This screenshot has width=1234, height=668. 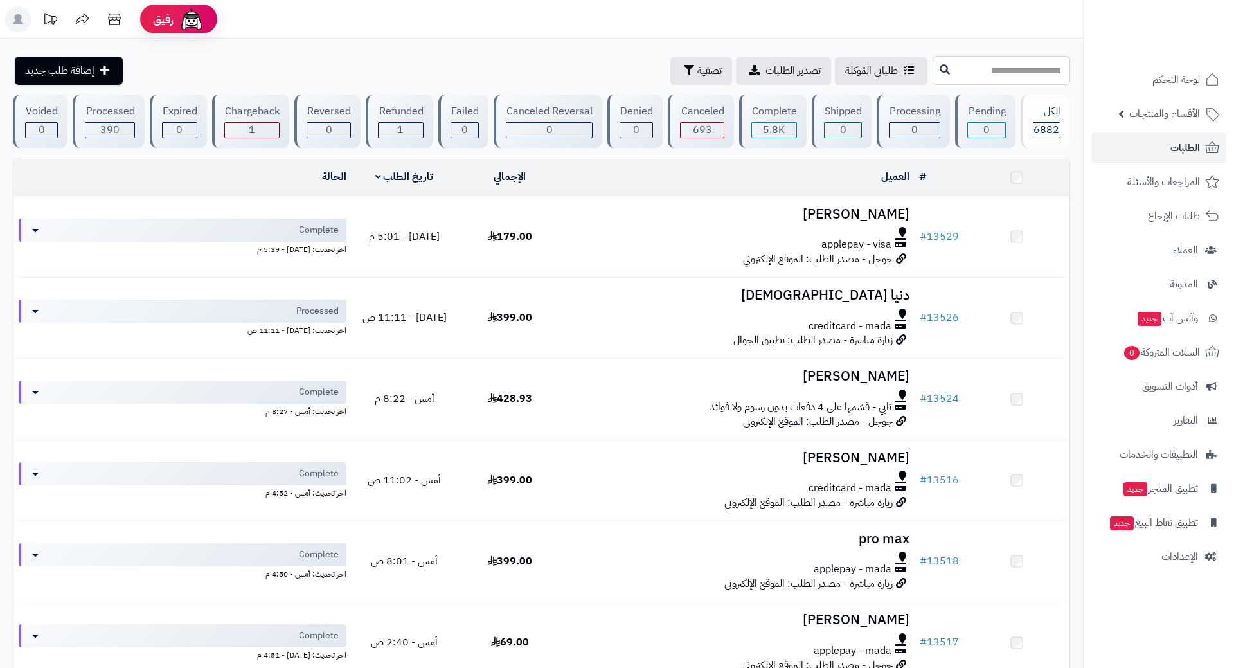 I want to click on a: #13529, so click(x=939, y=237).